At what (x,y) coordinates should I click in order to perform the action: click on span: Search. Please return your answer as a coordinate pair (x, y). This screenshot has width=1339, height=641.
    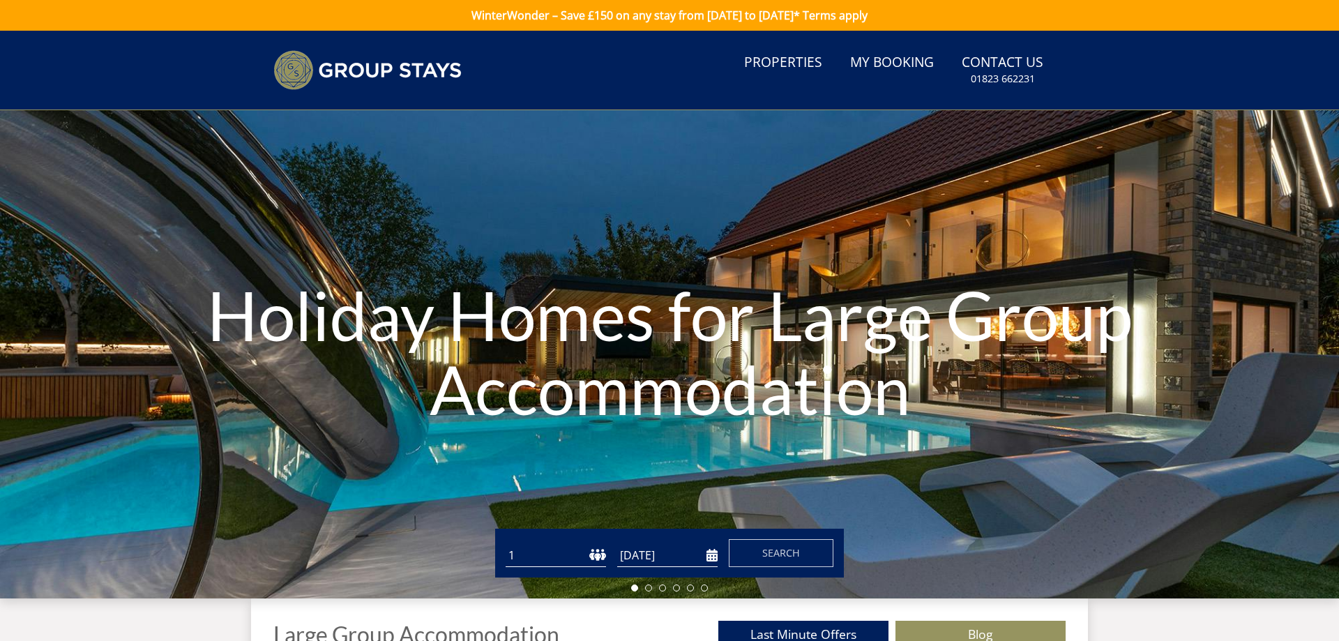
    Looking at the image, I should click on (781, 552).